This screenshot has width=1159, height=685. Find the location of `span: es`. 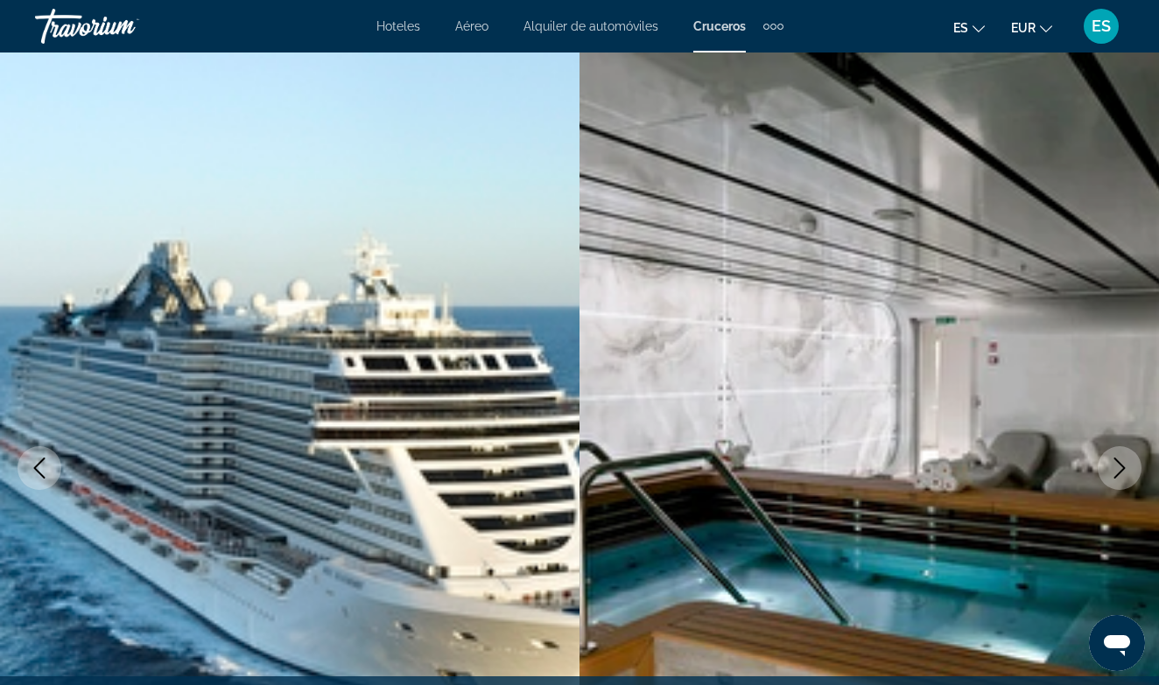

span: es is located at coordinates (960, 28).